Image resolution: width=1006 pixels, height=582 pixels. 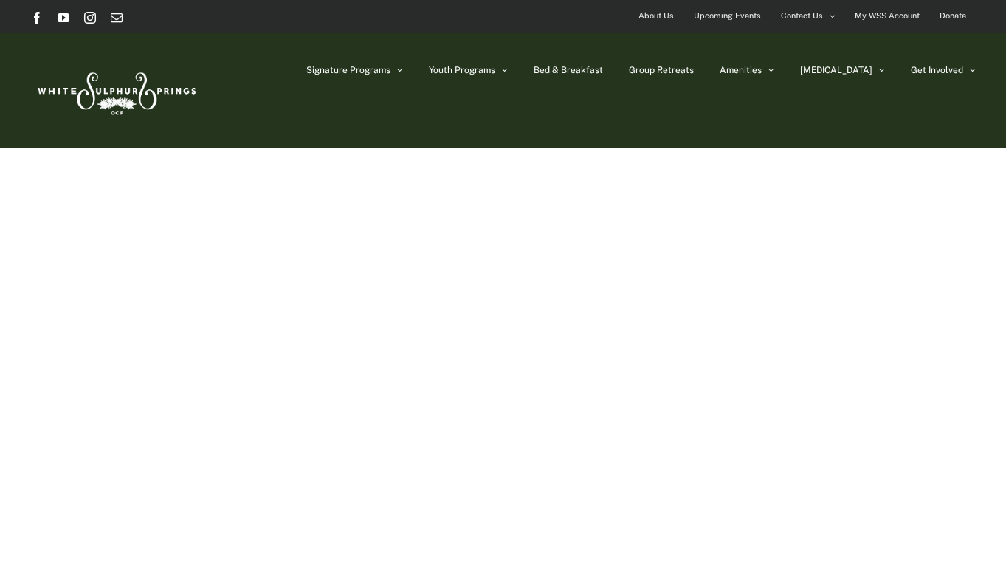 What do you see at coordinates (727, 16) in the screenshot?
I see `span: Upcoming Events` at bounding box center [727, 16].